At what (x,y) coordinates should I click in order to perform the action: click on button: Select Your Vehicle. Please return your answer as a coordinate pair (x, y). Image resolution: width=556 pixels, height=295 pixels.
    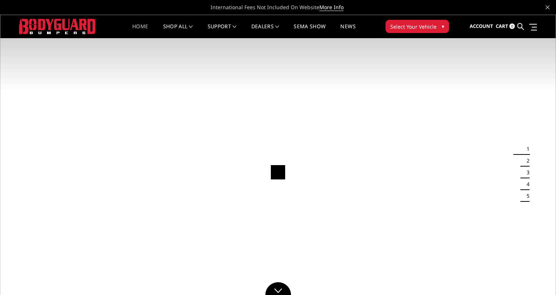
    Looking at the image, I should click on (417, 26).